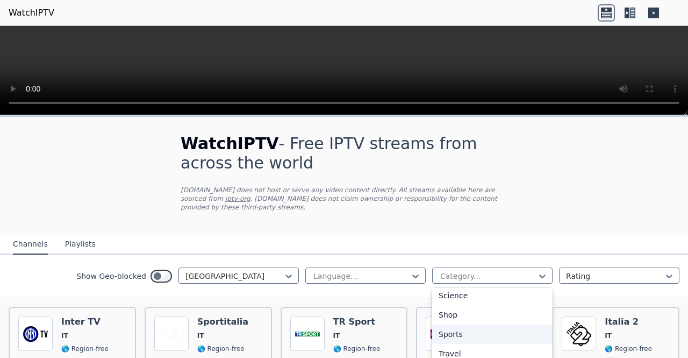 The image size is (688, 358). I want to click on button: Channels, so click(30, 244).